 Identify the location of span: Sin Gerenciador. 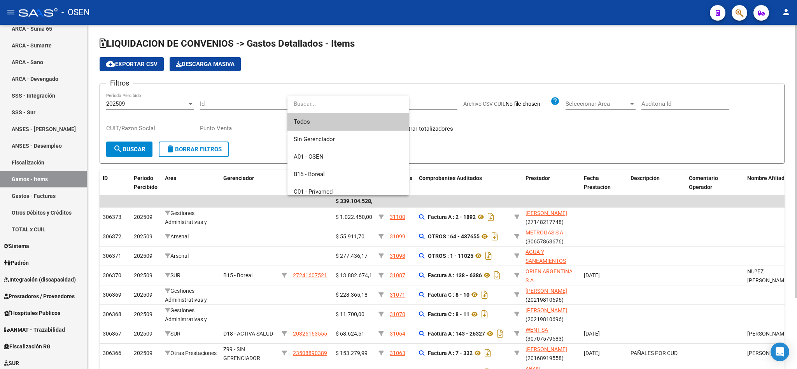
(314, 139).